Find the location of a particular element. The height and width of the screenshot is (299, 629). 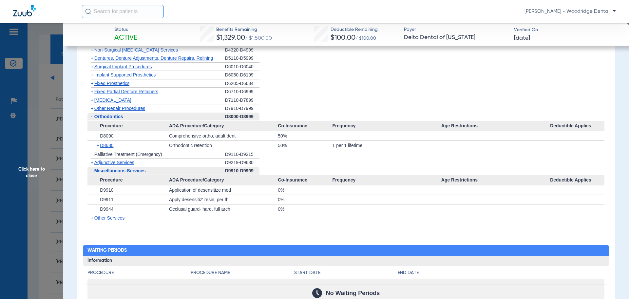

div: Orthodontic retention is located at coordinates (224, 145).